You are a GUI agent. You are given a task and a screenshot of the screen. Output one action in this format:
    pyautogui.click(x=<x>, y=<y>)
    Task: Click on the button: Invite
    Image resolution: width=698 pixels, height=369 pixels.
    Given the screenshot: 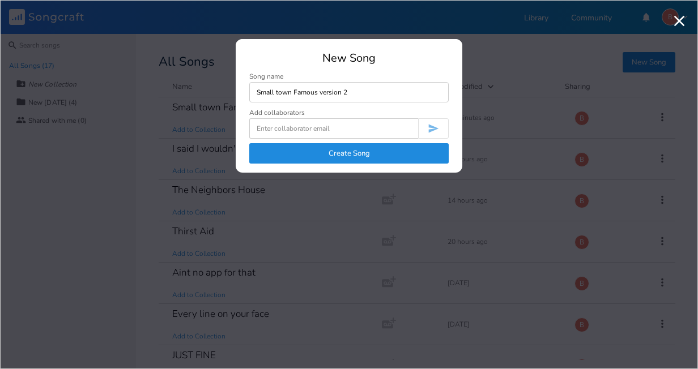 What is the action you would take?
    pyautogui.click(x=433, y=129)
    